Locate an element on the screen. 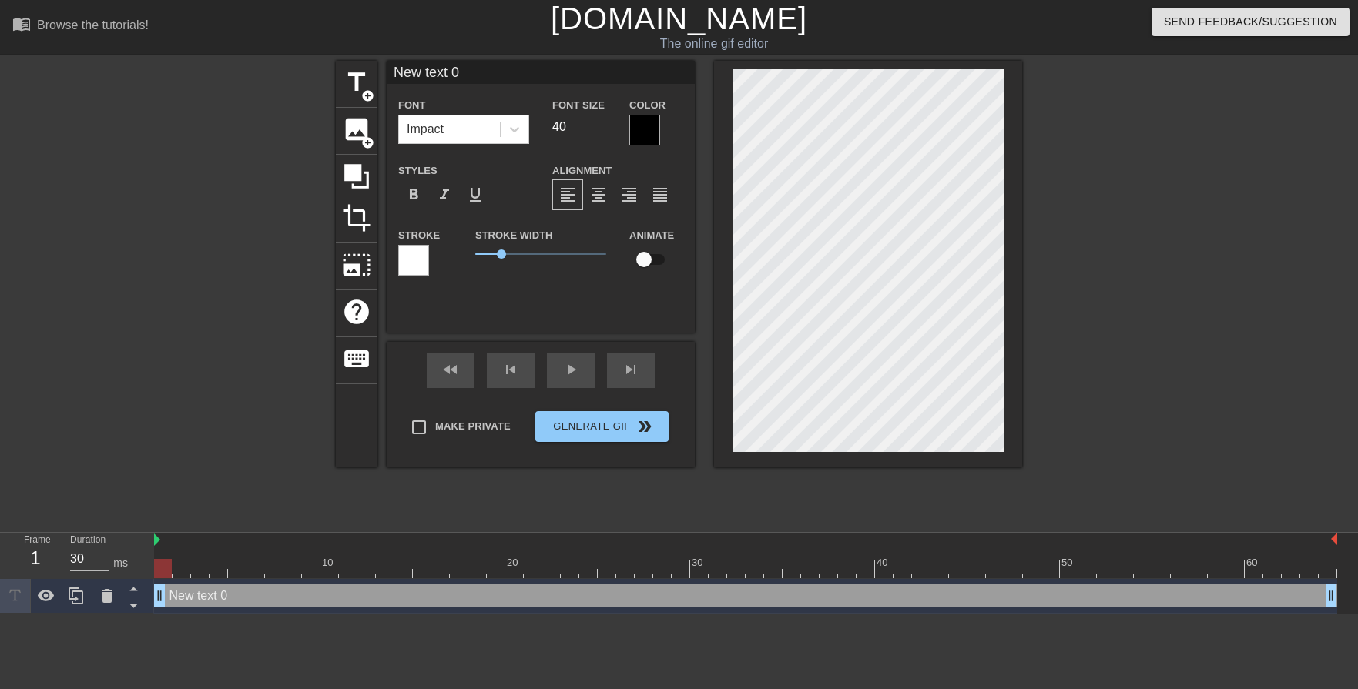 The height and width of the screenshot is (689, 1358). label: Alignment is located at coordinates (581, 171).